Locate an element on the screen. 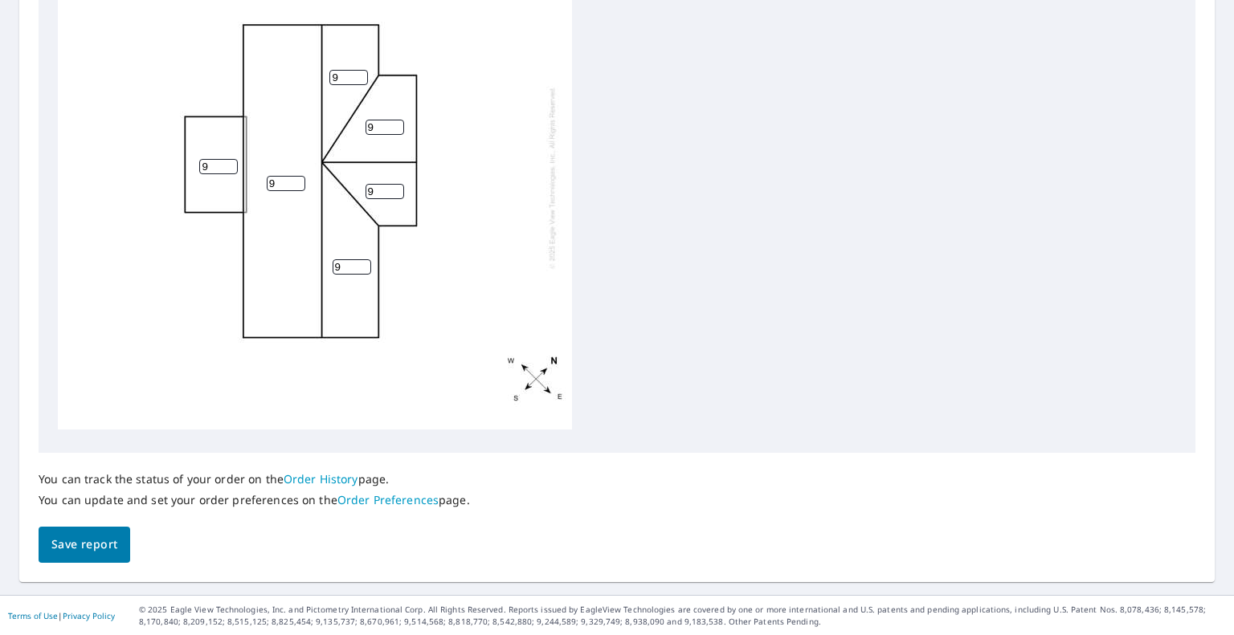 Image resolution: width=1234 pixels, height=635 pixels. a: Terms of Use is located at coordinates (33, 616).